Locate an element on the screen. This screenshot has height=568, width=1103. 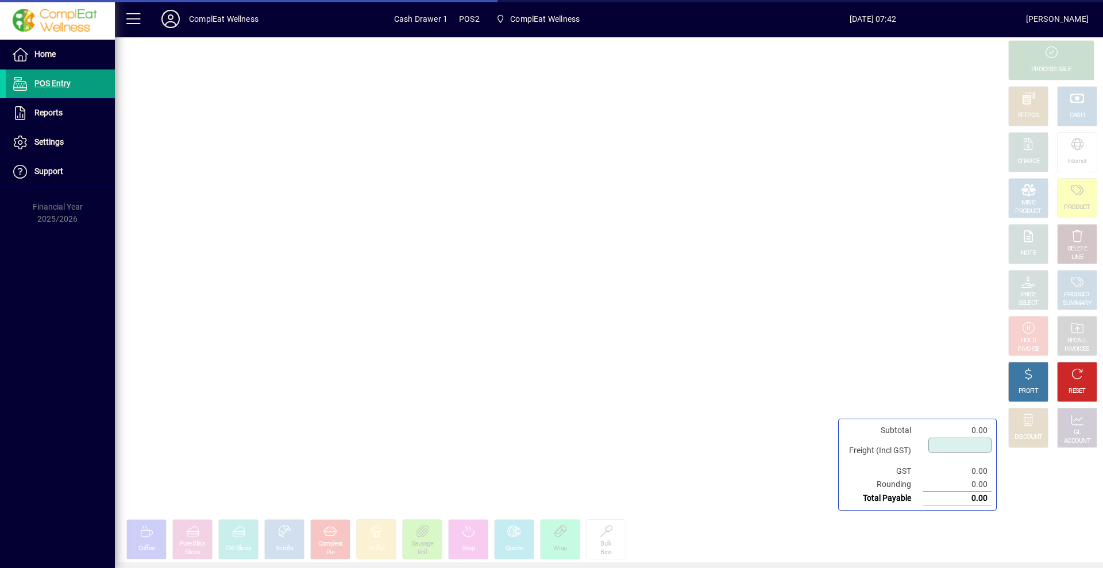
div: CW Slices is located at coordinates (238, 549).